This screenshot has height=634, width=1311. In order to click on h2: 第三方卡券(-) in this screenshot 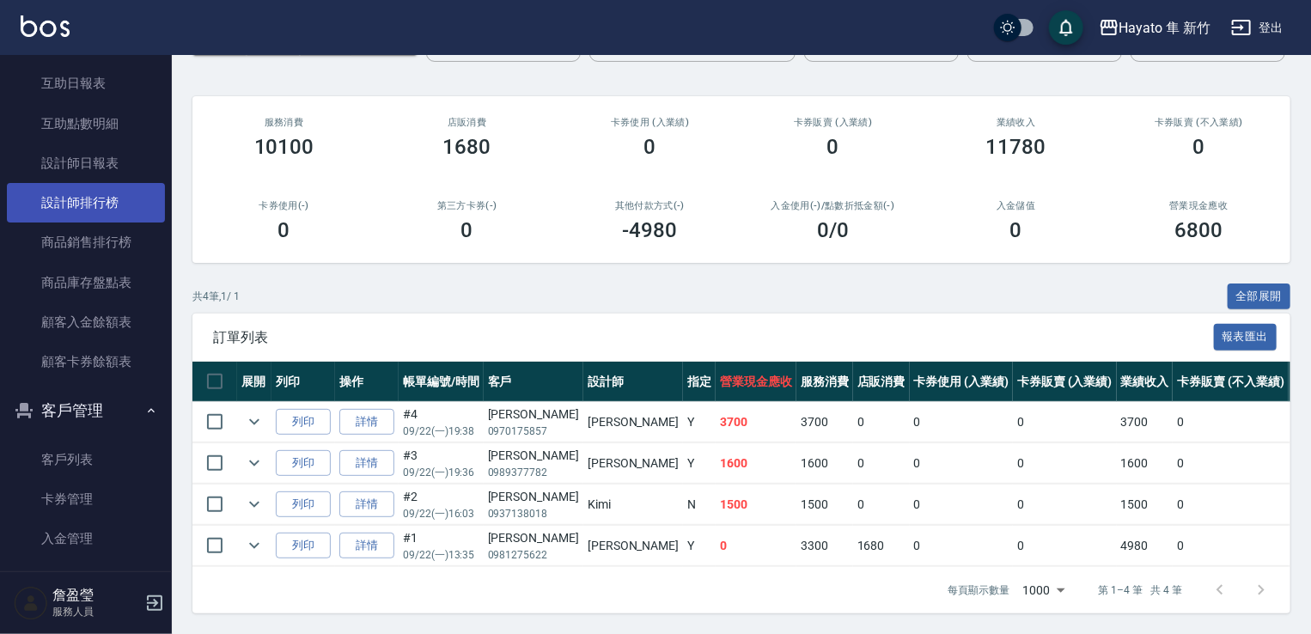, I will do `click(467, 205)`.